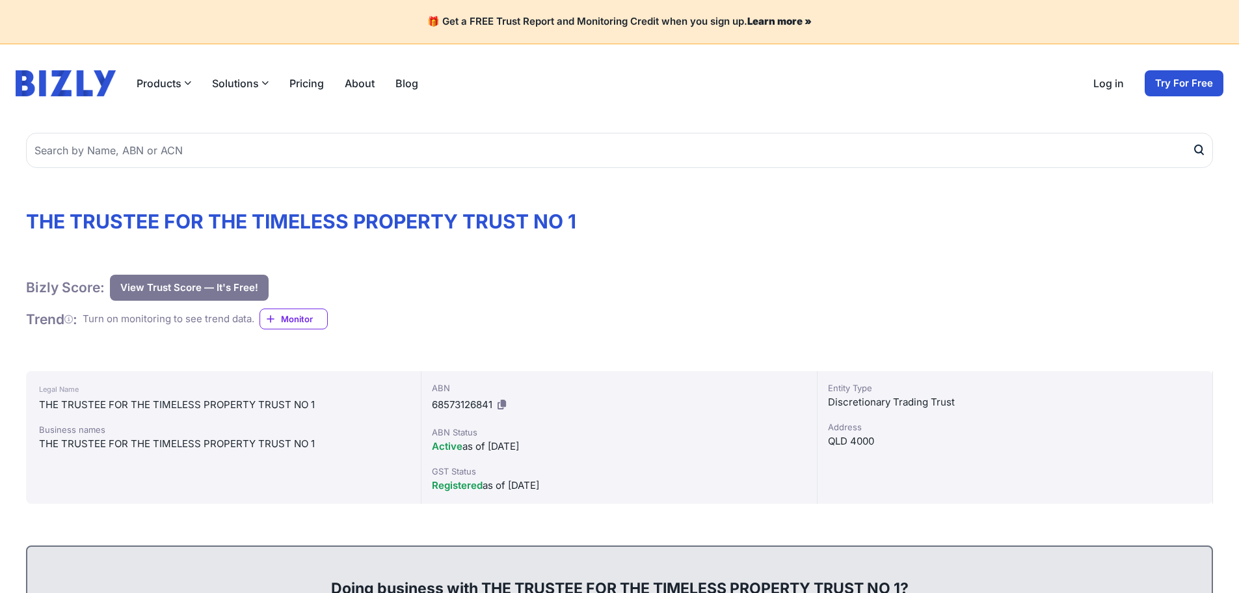  I want to click on div: Legal Name, so click(223, 389).